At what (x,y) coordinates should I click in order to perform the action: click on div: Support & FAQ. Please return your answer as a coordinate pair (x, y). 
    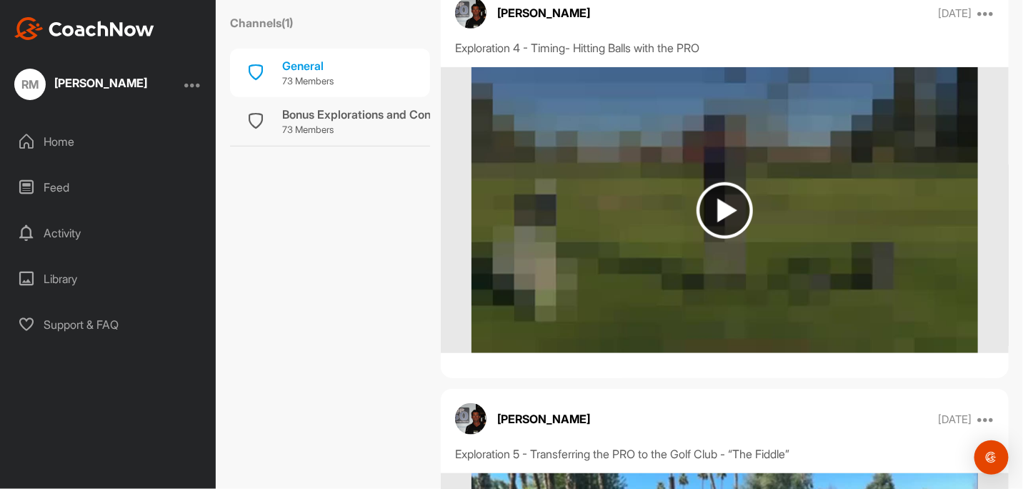
    Looking at the image, I should click on (109, 324).